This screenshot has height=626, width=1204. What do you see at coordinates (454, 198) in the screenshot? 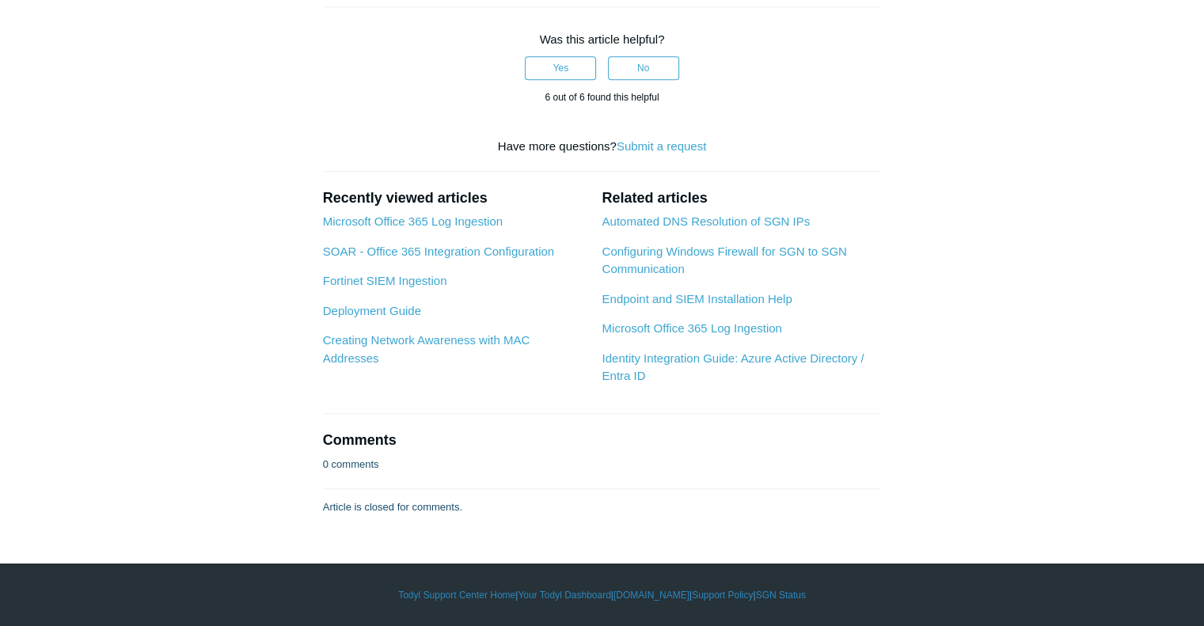
I see `h2: Recently viewed articles` at bounding box center [454, 198].